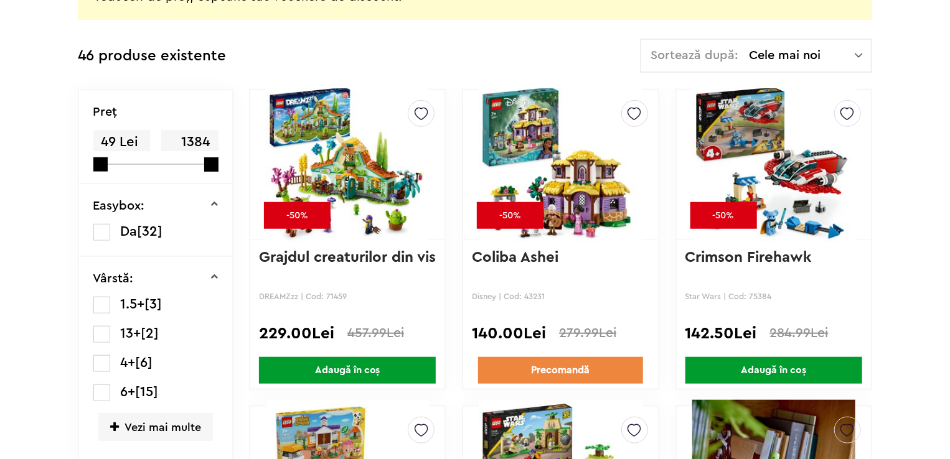 The height and width of the screenshot is (459, 950). Describe the element at coordinates (560, 370) in the screenshot. I see `a: Precomandă` at that location.